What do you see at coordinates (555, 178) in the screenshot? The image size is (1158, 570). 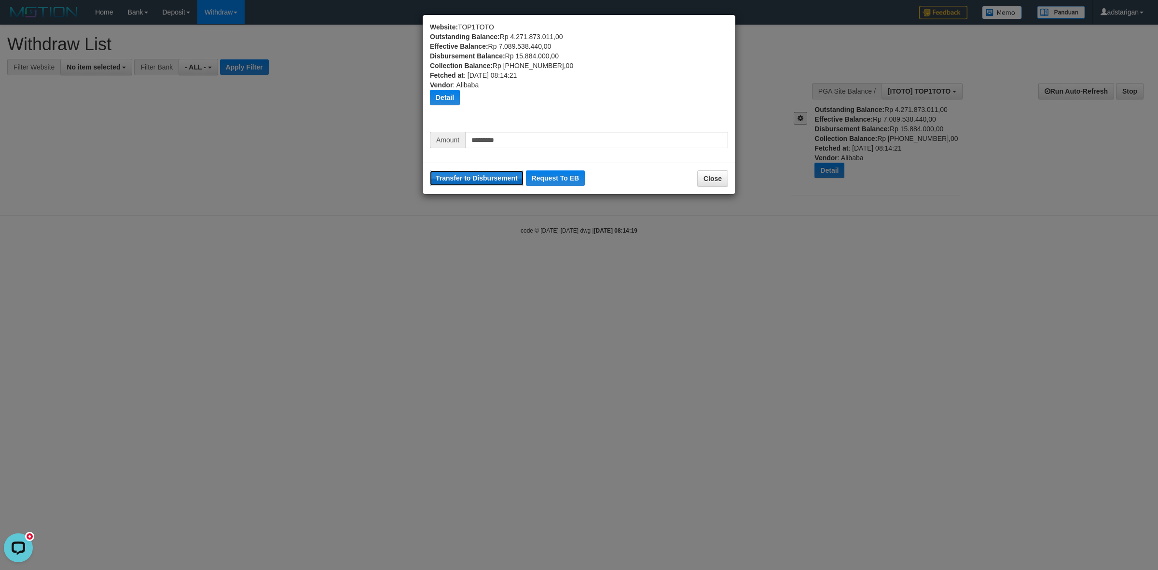 I see `button: Request To EB` at bounding box center [555, 178].